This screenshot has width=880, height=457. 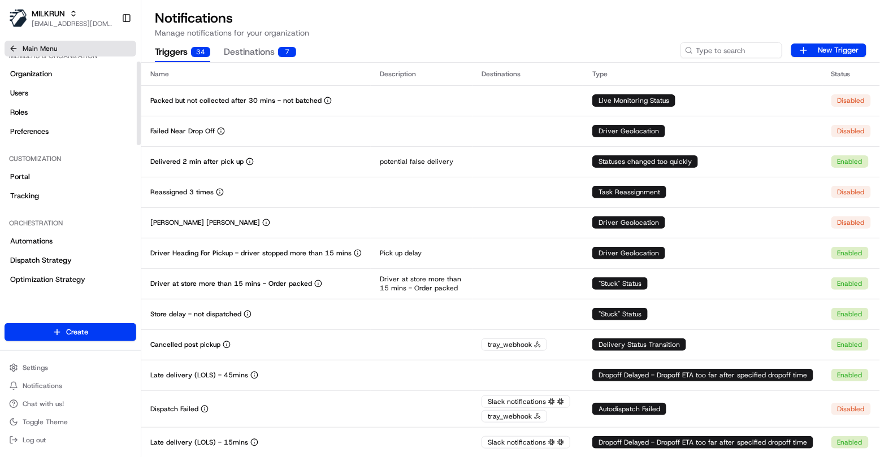 What do you see at coordinates (702, 442) in the screenshot?
I see `div: Dropoff Delayed - Dropoff ETA too far after specified dropoff time` at bounding box center [702, 442].